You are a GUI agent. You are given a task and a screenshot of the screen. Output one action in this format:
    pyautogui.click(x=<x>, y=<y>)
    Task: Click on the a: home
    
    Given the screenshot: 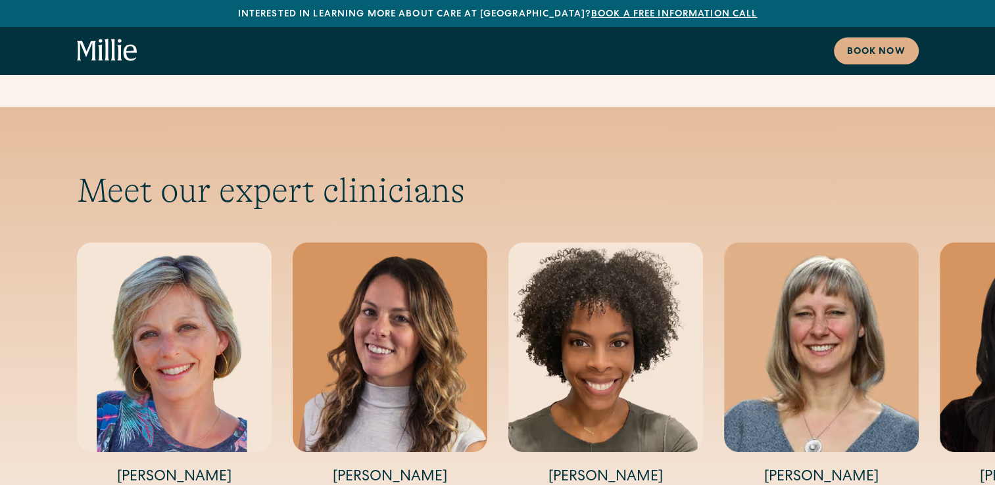 What is the action you would take?
    pyautogui.click(x=107, y=51)
    